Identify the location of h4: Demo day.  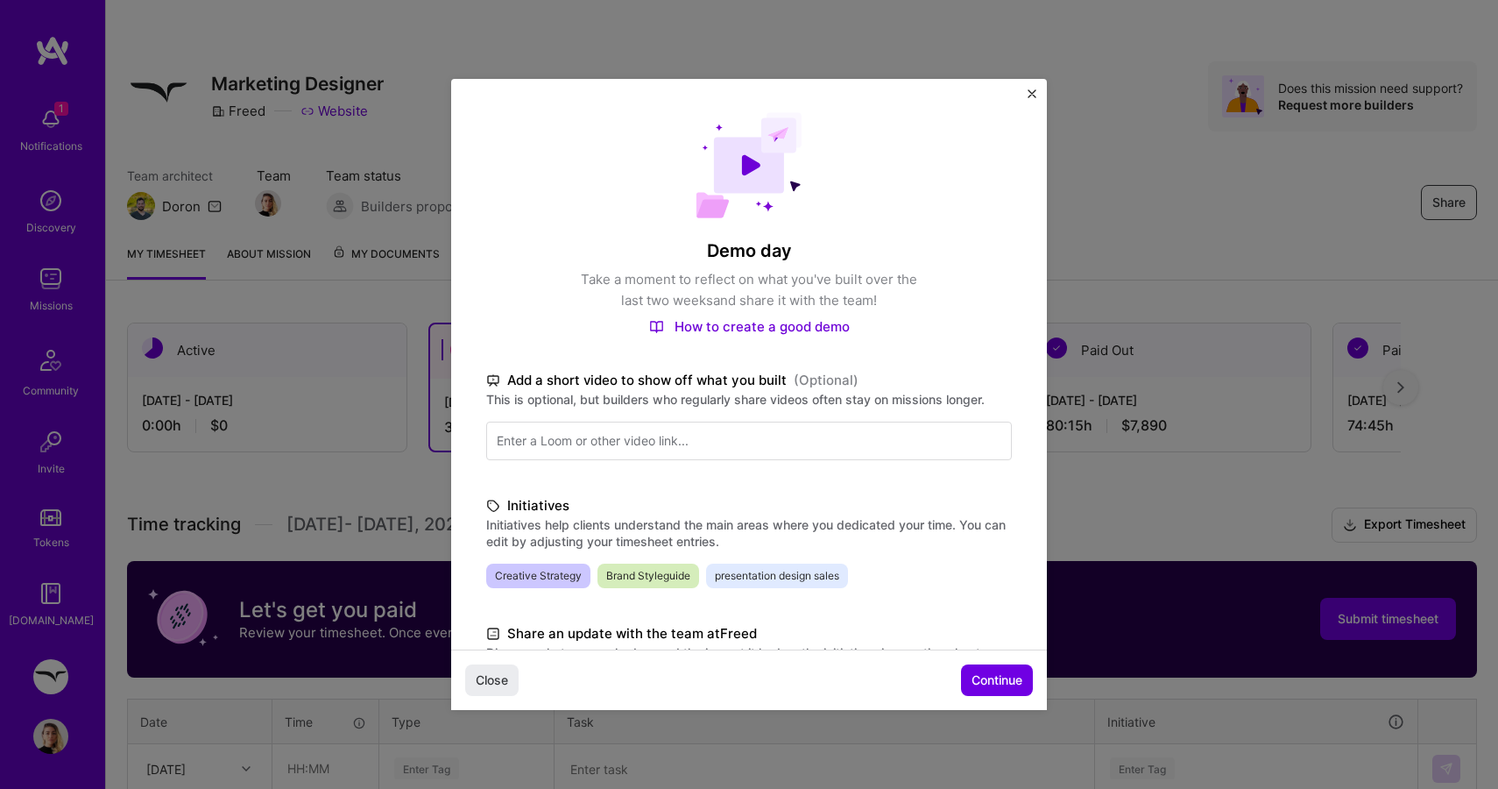
(749, 251).